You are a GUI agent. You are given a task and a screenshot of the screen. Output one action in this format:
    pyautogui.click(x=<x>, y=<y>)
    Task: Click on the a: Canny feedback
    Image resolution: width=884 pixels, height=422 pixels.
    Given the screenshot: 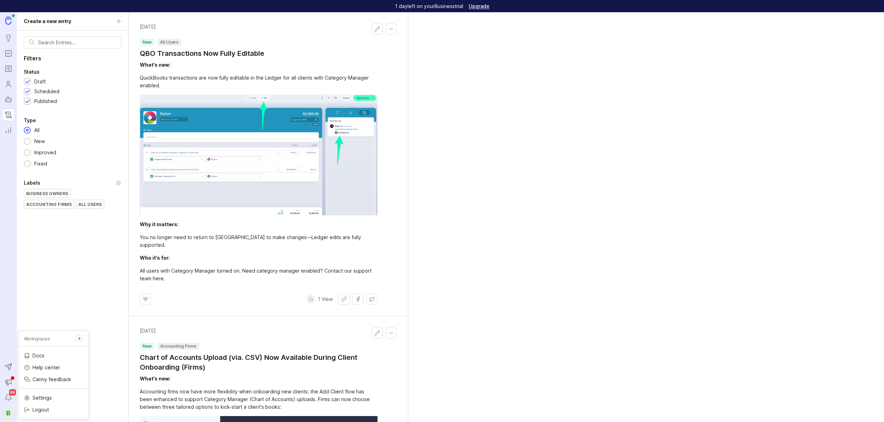 What is the action you would take?
    pyautogui.click(x=53, y=380)
    